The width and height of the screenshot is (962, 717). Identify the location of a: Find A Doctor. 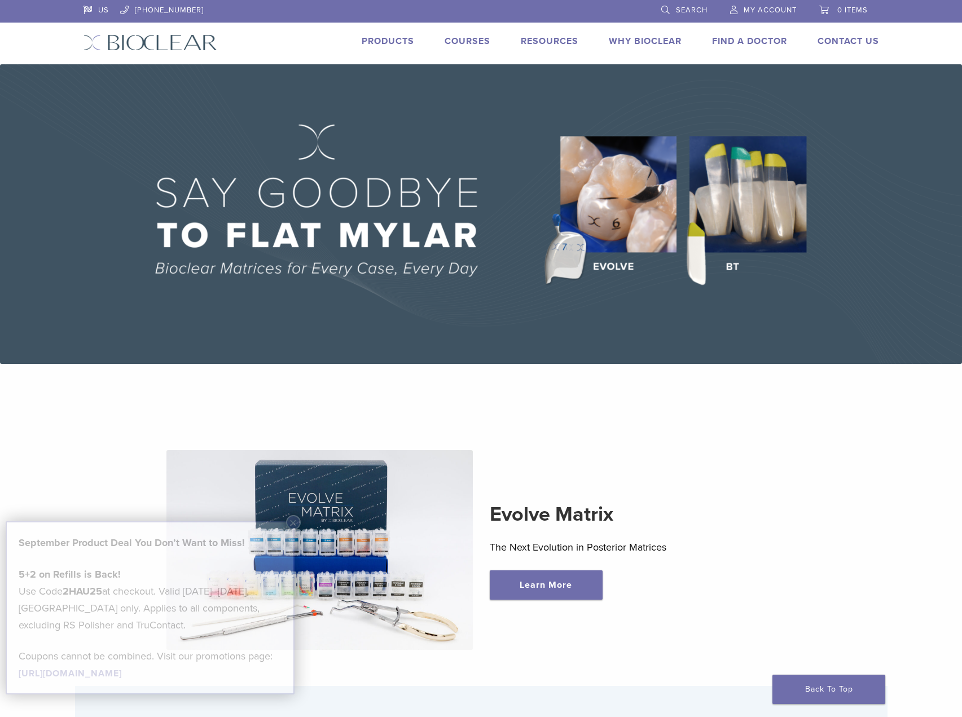
(749, 41).